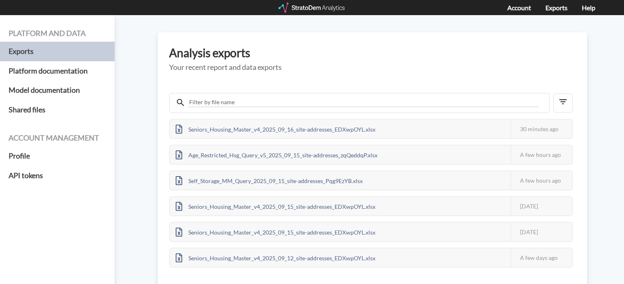 The width and height of the screenshot is (624, 284). I want to click on h4: Account management, so click(57, 138).